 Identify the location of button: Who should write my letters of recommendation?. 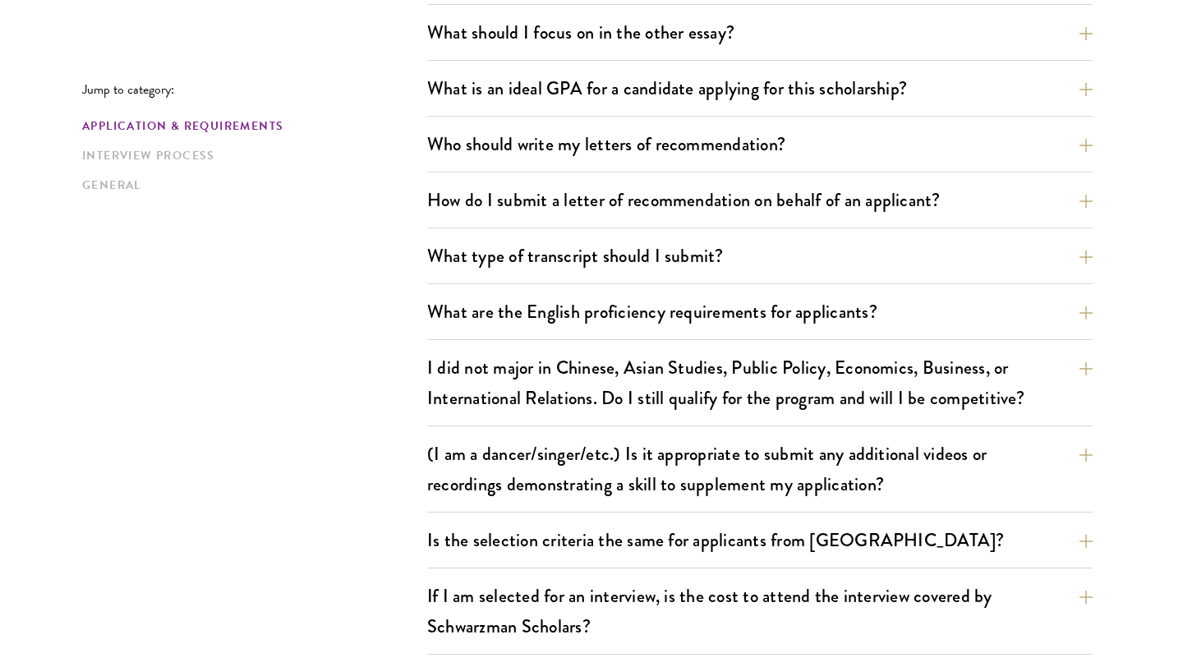
(760, 144).